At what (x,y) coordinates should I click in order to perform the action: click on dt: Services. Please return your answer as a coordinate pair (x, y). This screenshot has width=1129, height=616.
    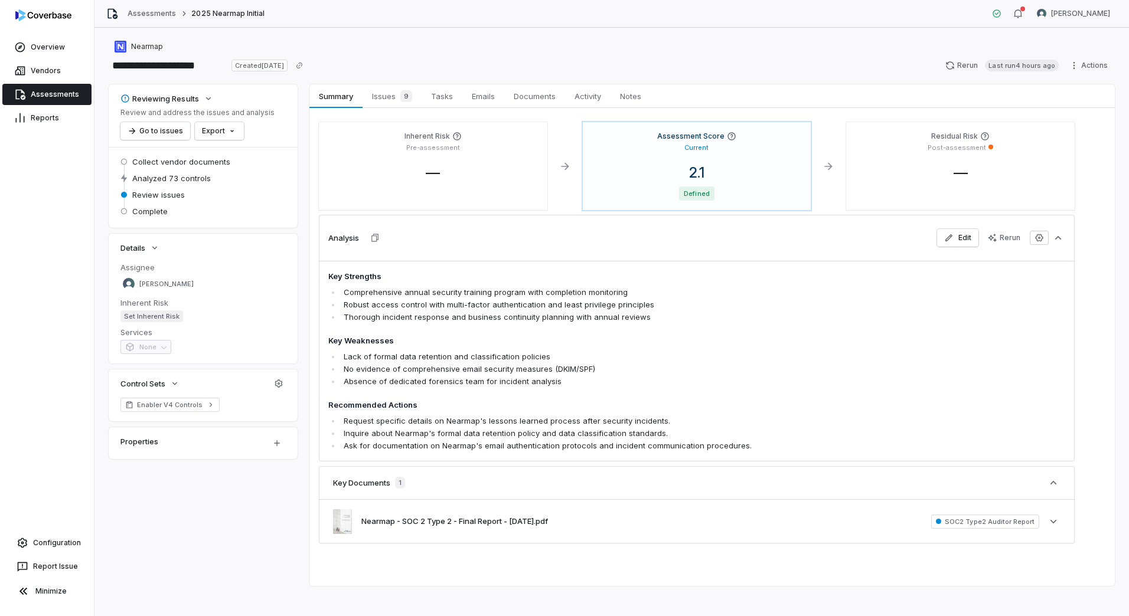
    Looking at the image, I should click on (203, 332).